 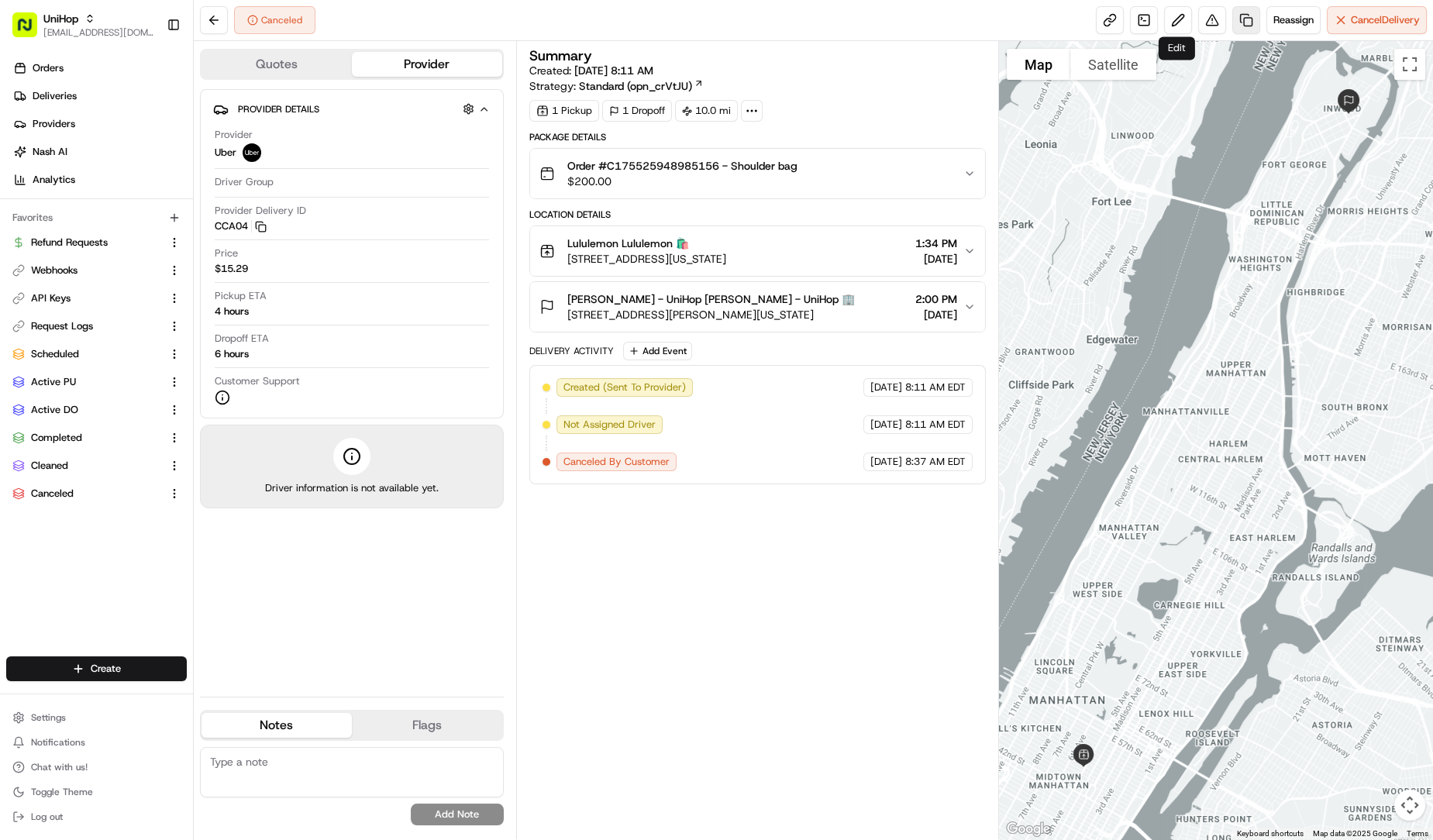 I want to click on div: 10.0 mi, so click(x=706, y=111).